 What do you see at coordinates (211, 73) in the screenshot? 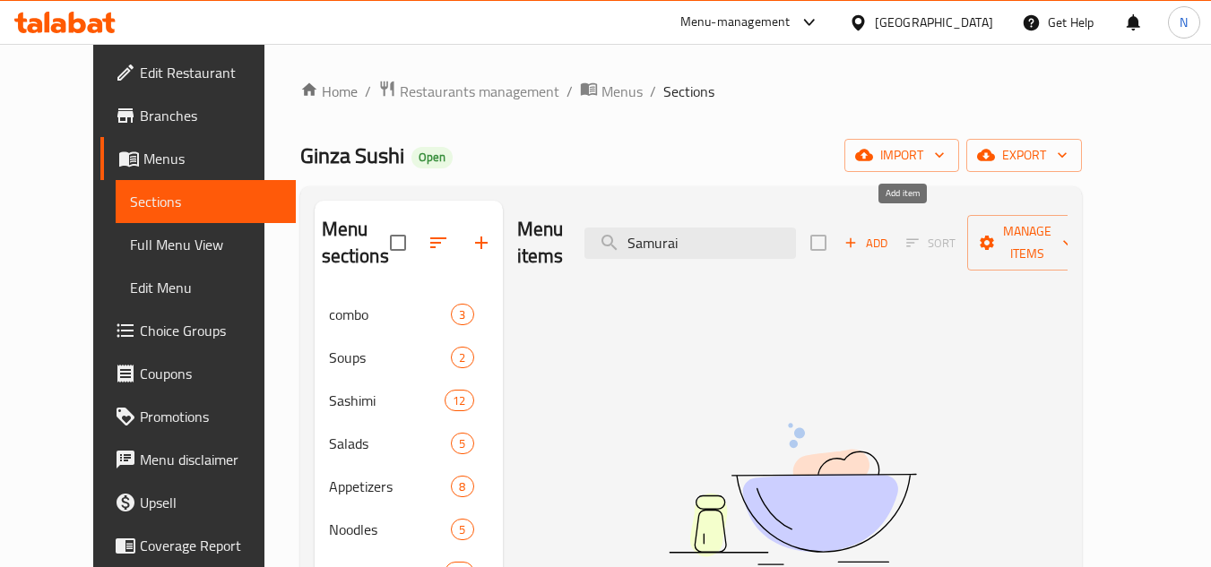
I see `span: Edit Restaurant` at bounding box center [211, 73].